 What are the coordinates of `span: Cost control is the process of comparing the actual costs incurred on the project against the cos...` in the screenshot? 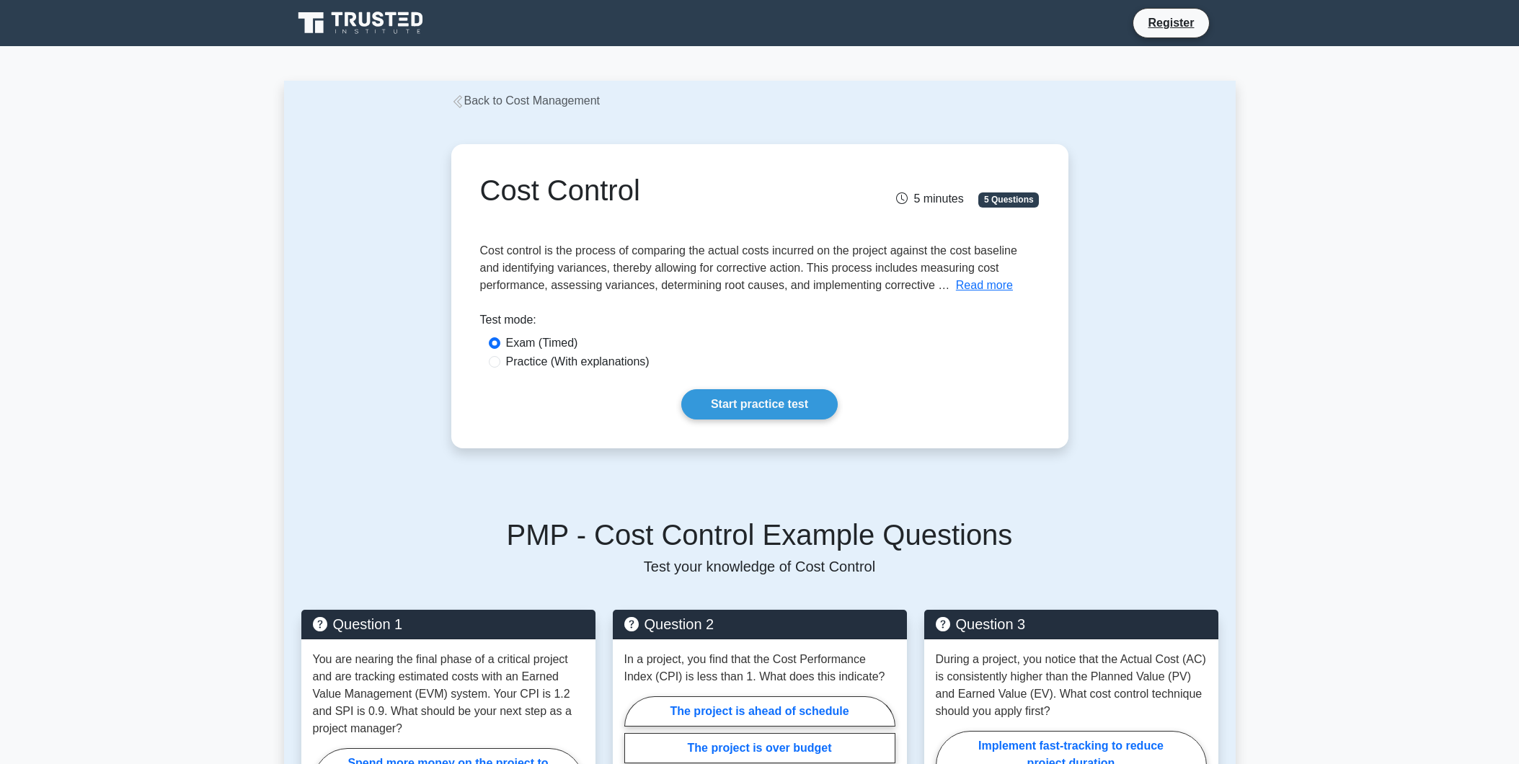 It's located at (748, 267).